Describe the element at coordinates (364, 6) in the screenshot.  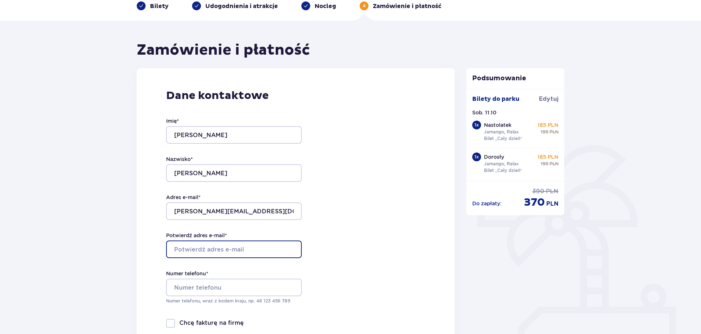
I see `p: 4` at that location.